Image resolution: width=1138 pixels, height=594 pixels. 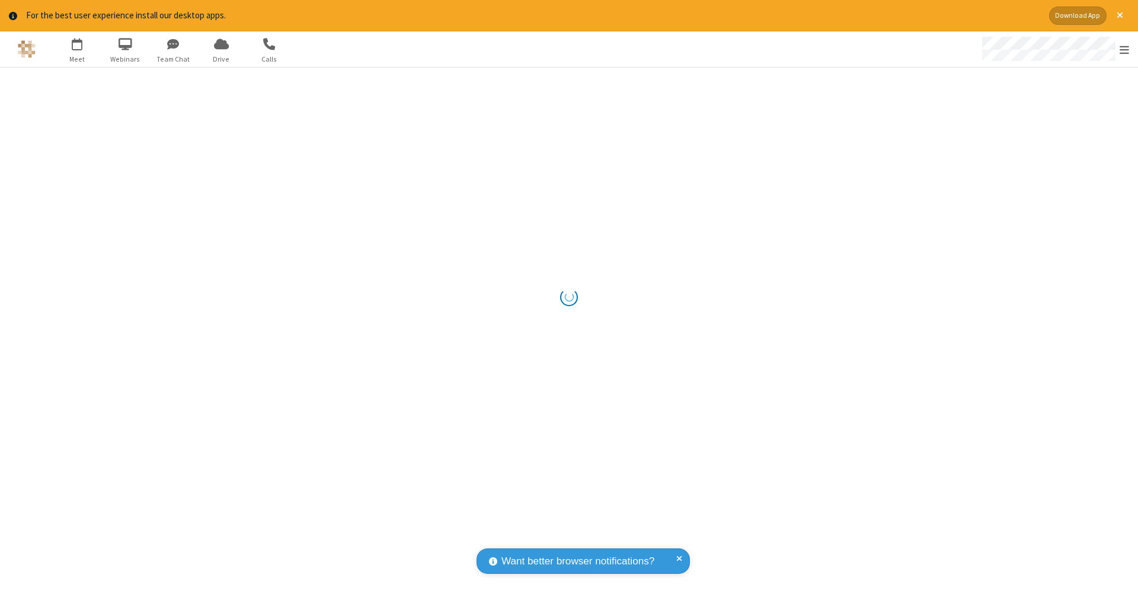 What do you see at coordinates (269, 59) in the screenshot?
I see `span: Calls` at bounding box center [269, 59].